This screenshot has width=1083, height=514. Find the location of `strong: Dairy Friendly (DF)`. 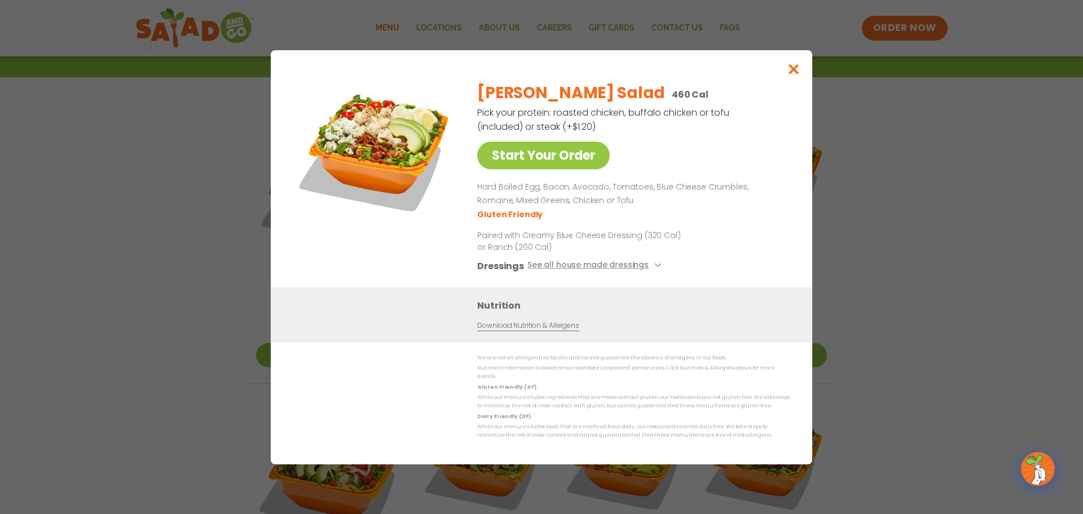

strong: Dairy Friendly (DF) is located at coordinates (504, 416).